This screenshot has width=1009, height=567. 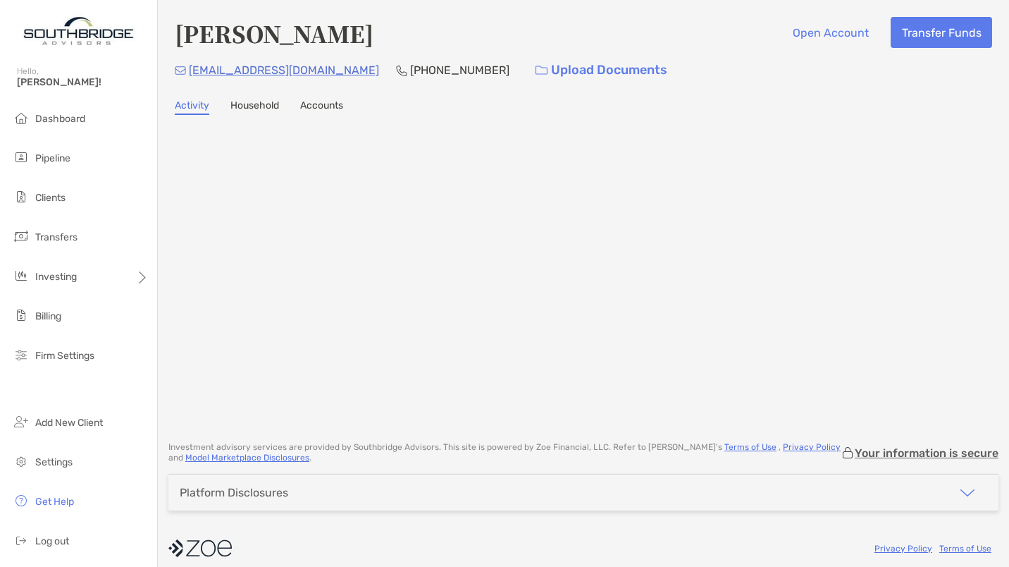 What do you see at coordinates (78, 31) in the screenshot?
I see `img: Zoe Logo` at bounding box center [78, 31].